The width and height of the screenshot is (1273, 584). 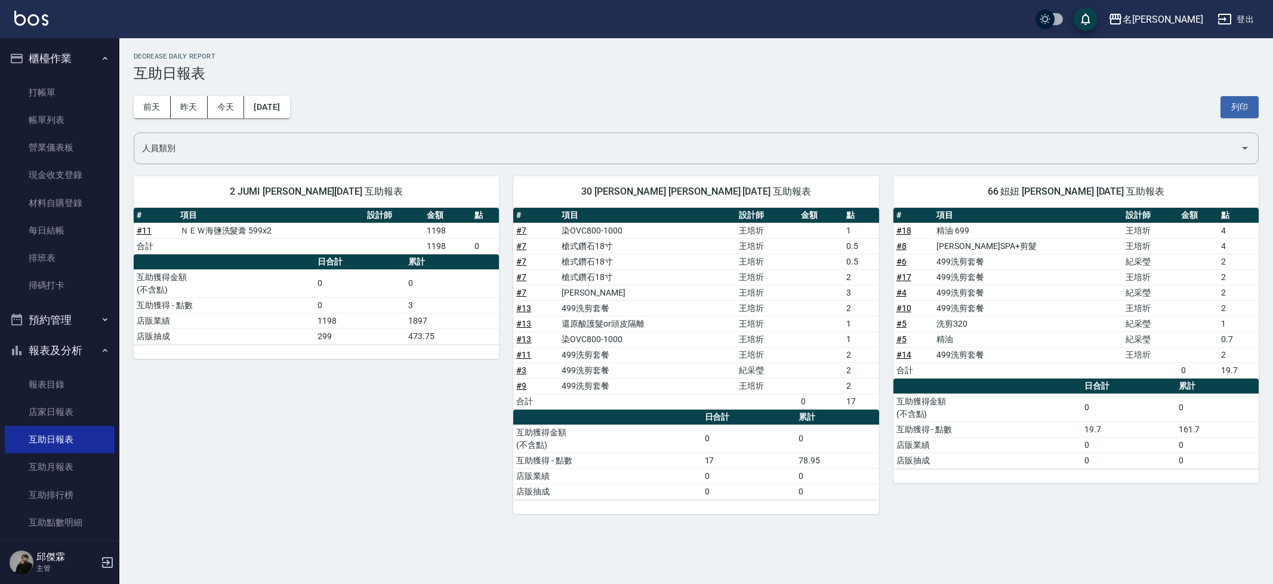 What do you see at coordinates (60, 285) in the screenshot?
I see `a: 掃碼打卡` at bounding box center [60, 285].